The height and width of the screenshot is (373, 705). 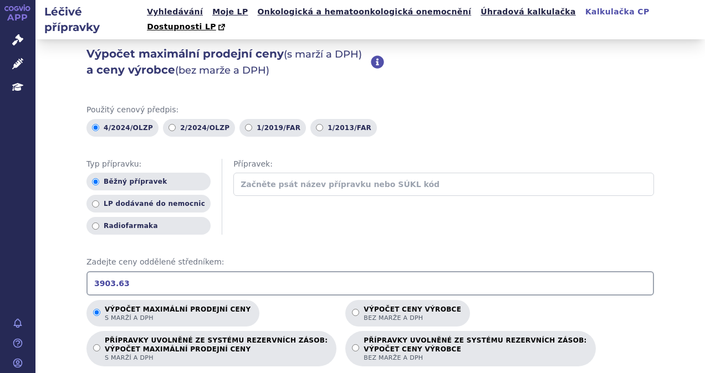 What do you see at coordinates (95, 182) in the screenshot?
I see `input: Běžný přípravek` at bounding box center [95, 182].